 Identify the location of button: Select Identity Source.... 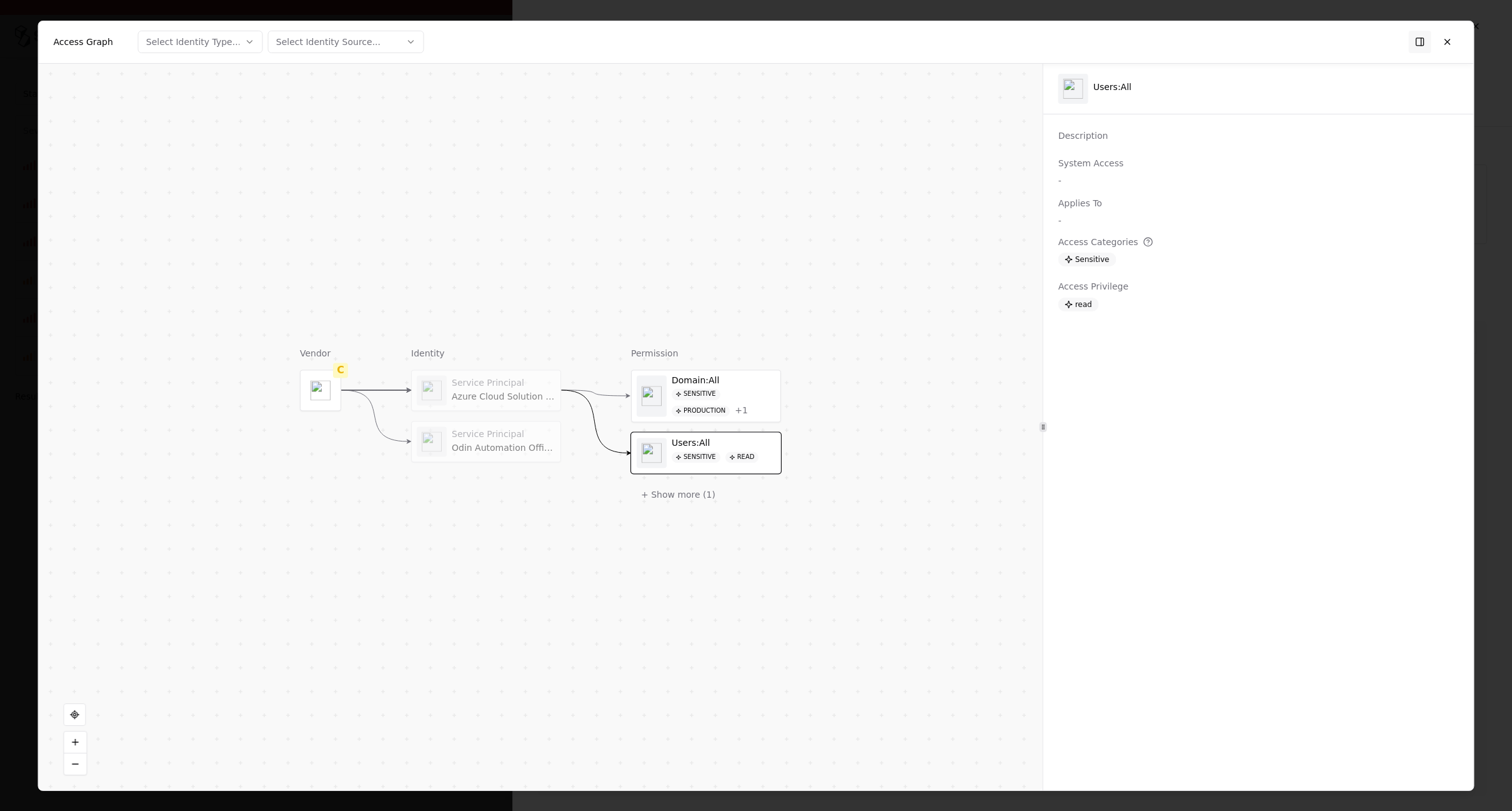
(346, 42).